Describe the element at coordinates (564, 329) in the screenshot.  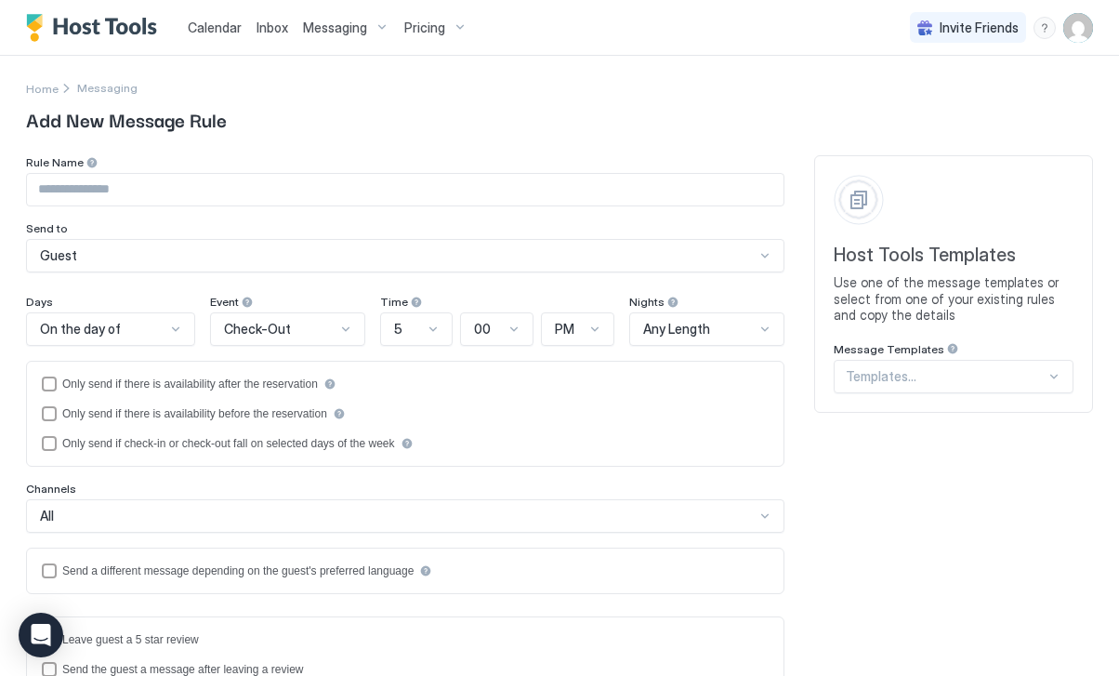
I see `span: PM` at that location.